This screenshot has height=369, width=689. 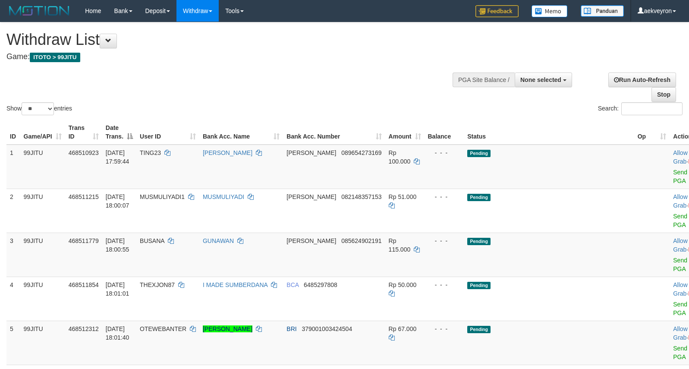 I want to click on td: 1, so click(x=13, y=166).